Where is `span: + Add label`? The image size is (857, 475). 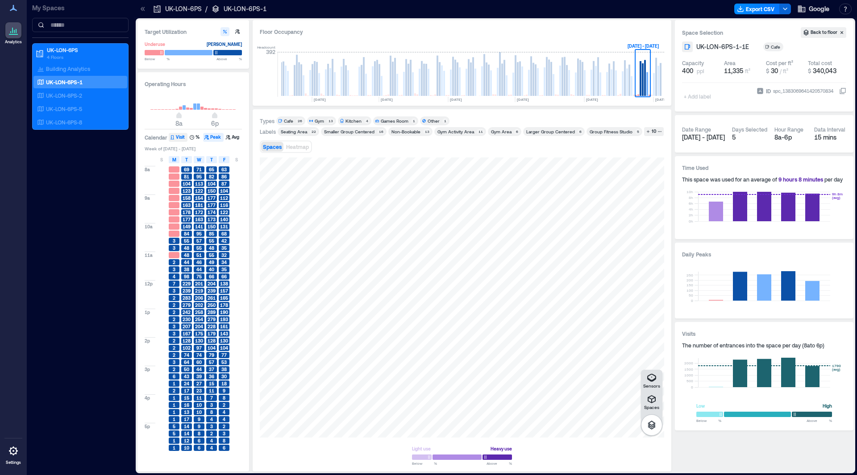
span: + Add label is located at coordinates (698, 96).